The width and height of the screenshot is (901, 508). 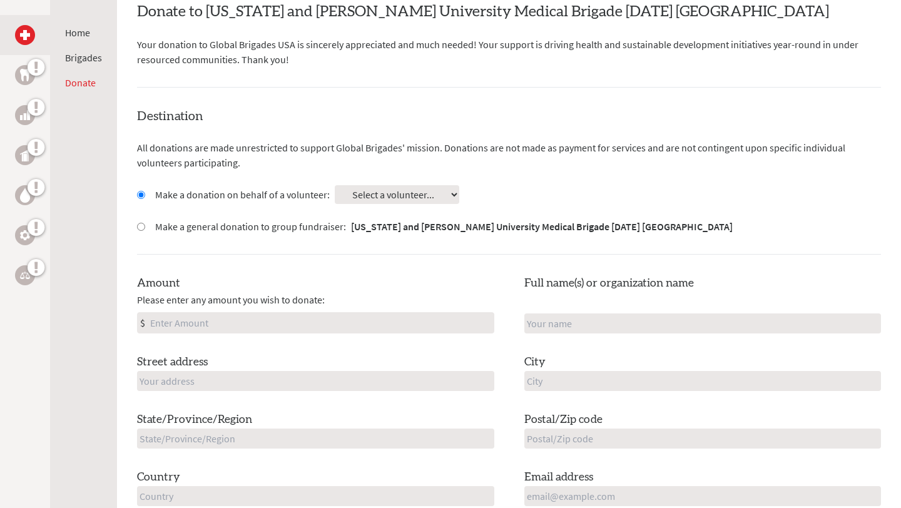 I want to click on a: Donate, so click(x=80, y=83).